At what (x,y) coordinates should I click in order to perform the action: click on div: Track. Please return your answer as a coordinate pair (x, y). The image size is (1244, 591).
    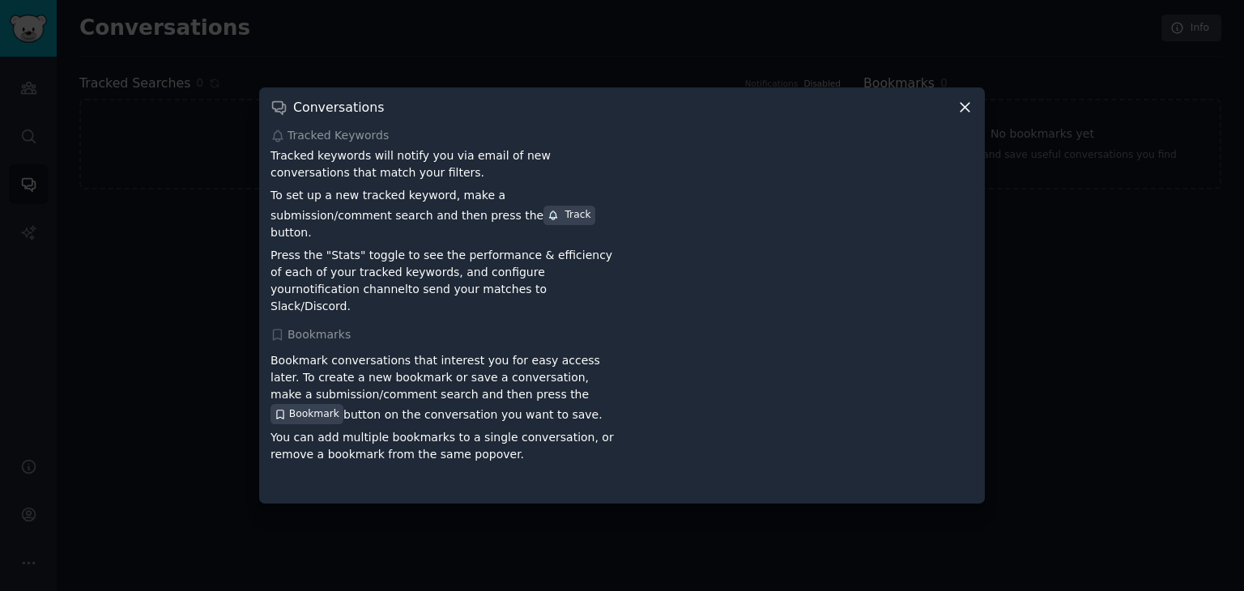
    Looking at the image, I should click on (568, 215).